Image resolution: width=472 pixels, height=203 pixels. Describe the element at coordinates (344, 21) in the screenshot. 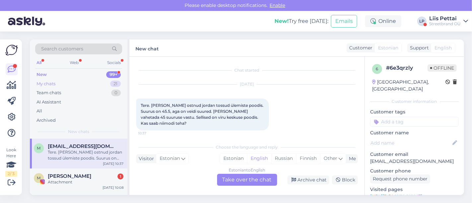

I see `button: Emails` at that location.